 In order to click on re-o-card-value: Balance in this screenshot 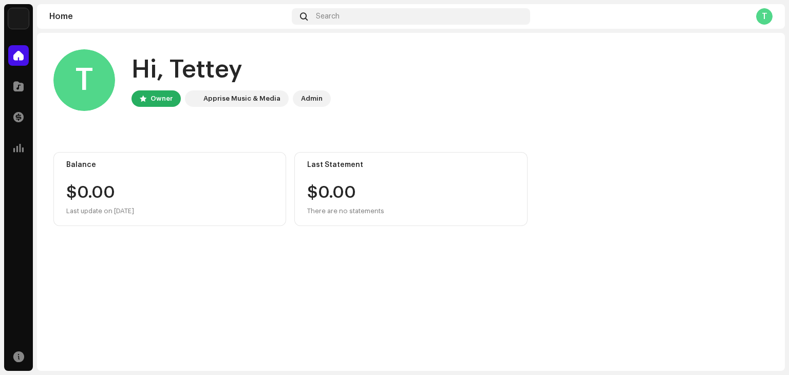, I will do `click(169, 189)`.